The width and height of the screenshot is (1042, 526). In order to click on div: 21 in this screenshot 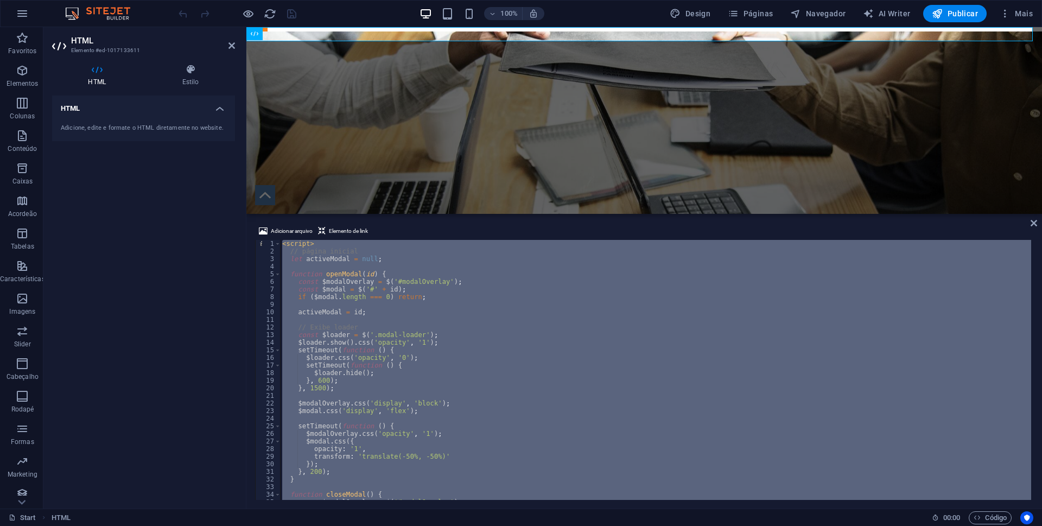, I will do `click(268, 396)`.